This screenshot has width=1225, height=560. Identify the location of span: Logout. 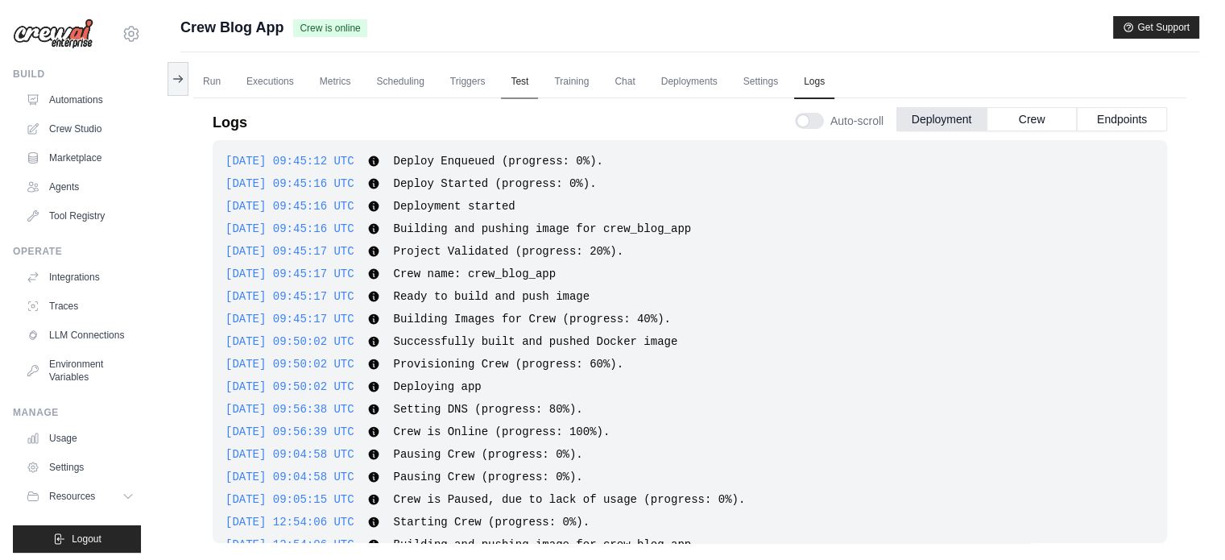
(86, 539).